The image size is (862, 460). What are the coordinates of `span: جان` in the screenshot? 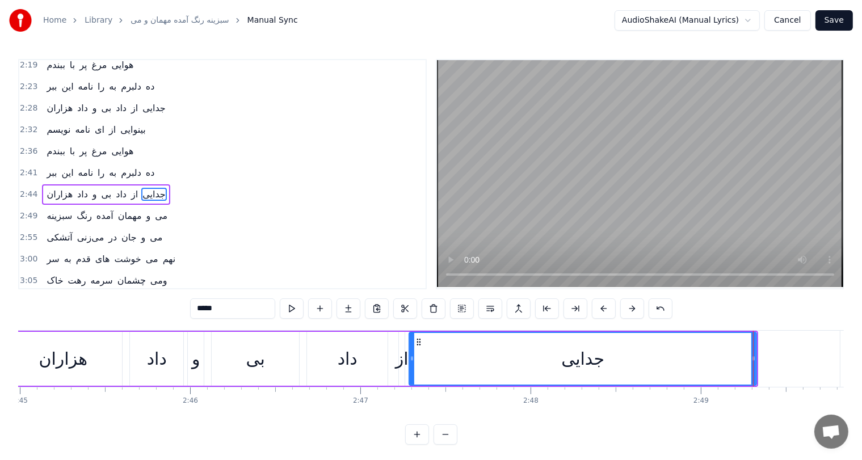 It's located at (129, 237).